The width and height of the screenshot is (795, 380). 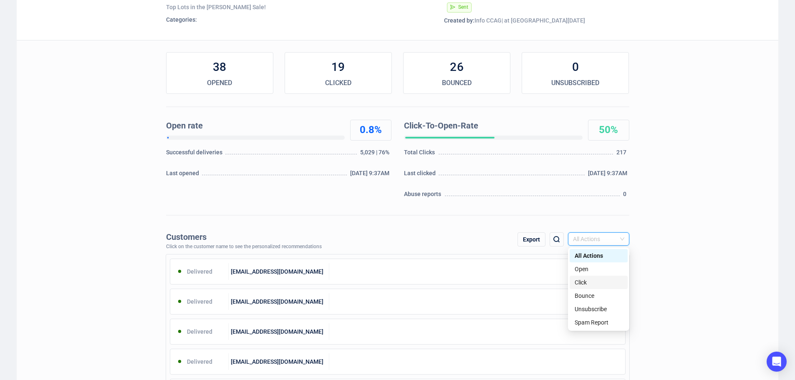 I want to click on div: BOUNCED, so click(x=457, y=83).